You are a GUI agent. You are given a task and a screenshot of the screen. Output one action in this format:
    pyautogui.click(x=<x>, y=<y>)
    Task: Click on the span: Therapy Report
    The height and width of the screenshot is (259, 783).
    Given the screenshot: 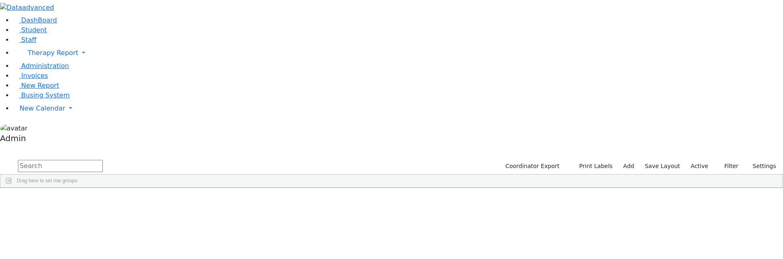 What is the action you would take?
    pyautogui.click(x=53, y=53)
    